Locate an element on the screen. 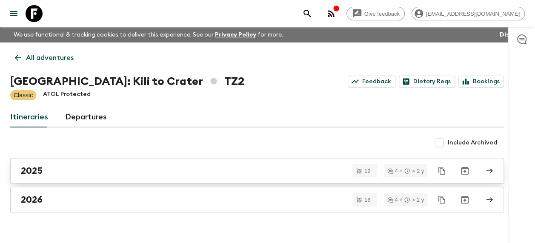  button: menu is located at coordinates (14, 14).